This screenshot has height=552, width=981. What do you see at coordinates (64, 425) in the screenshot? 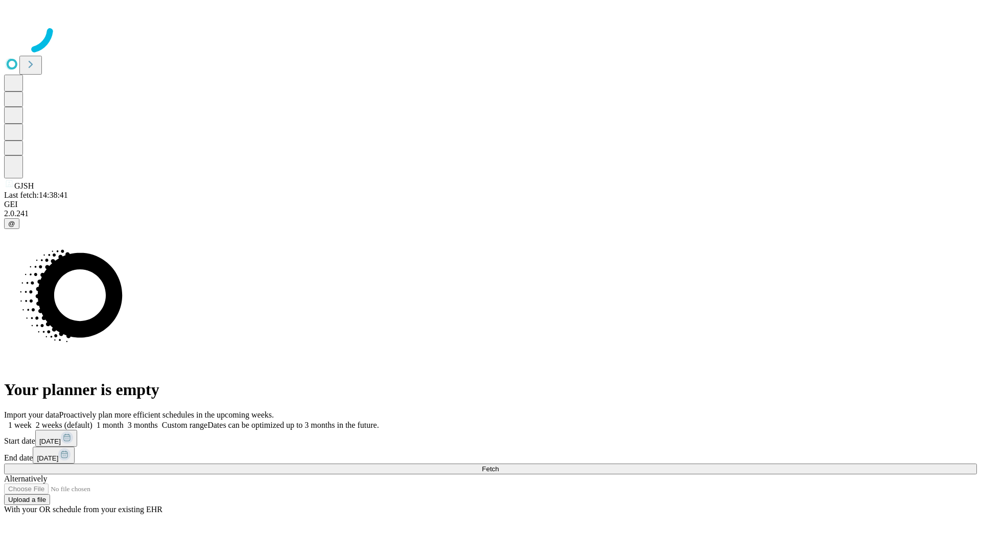
I see `span: 2 weeks (default)` at bounding box center [64, 425].